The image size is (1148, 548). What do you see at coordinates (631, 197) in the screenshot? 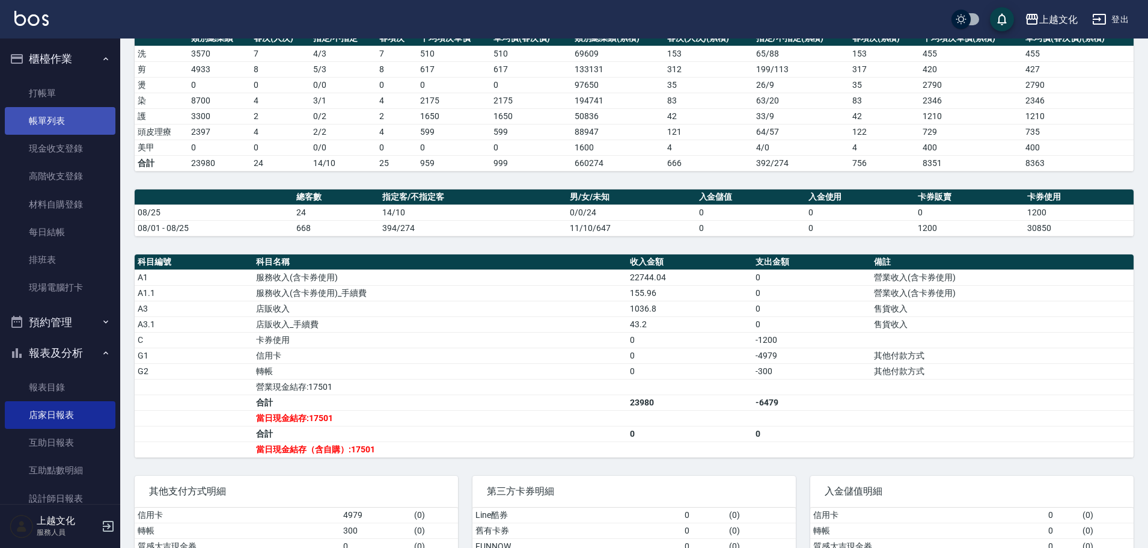
I see `th: 男/女/未知` at bounding box center [631, 197].